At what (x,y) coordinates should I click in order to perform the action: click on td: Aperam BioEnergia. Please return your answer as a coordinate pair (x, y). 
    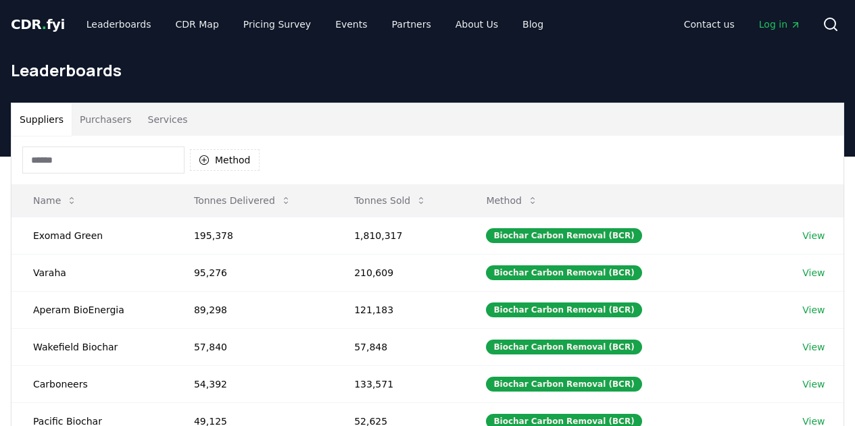
    Looking at the image, I should click on (92, 309).